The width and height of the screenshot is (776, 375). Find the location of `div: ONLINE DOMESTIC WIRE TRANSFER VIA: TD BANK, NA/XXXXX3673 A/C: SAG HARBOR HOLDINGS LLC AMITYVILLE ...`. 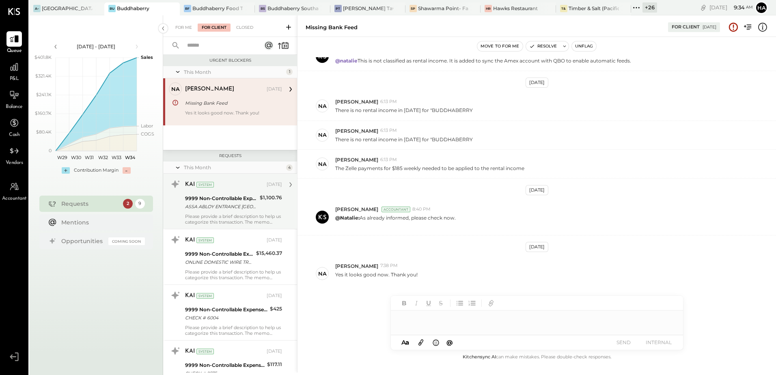

div: ONLINE DOMESTIC WIRE TRANSFER VIA: TD BANK, NA/XXXXX3673 A/C: SAG HARBOR HOLDINGS LLC AMITYVILLE ... is located at coordinates (219, 262).